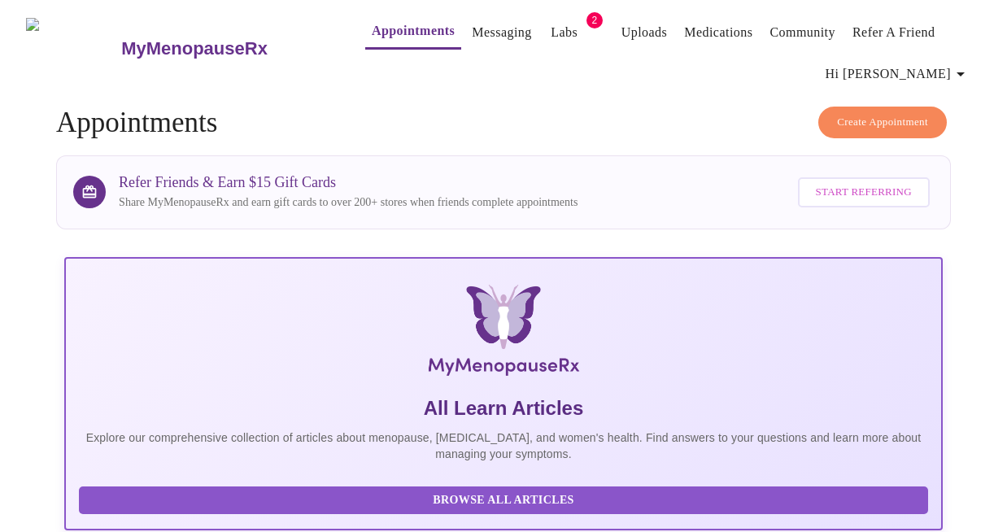  What do you see at coordinates (894, 33) in the screenshot?
I see `a: Refer a Friend` at bounding box center [894, 33].